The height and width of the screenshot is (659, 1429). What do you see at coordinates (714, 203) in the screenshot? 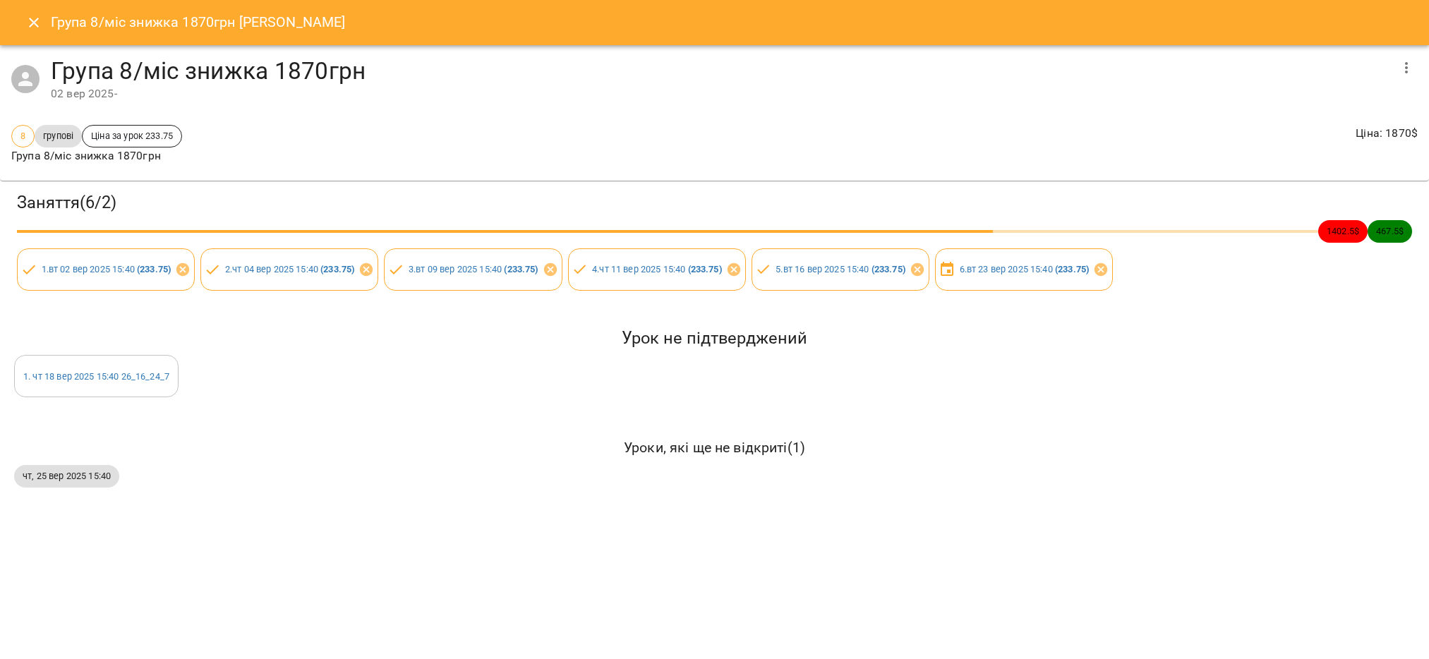
I see `h3: Заняття ( 6 / 2 )` at bounding box center [714, 203].